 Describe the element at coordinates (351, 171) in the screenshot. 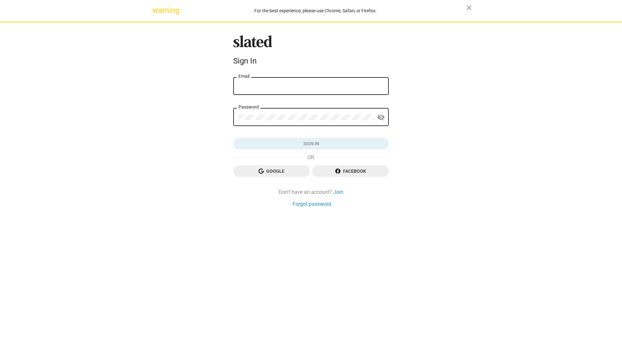

I see `button: Facebook` at that location.